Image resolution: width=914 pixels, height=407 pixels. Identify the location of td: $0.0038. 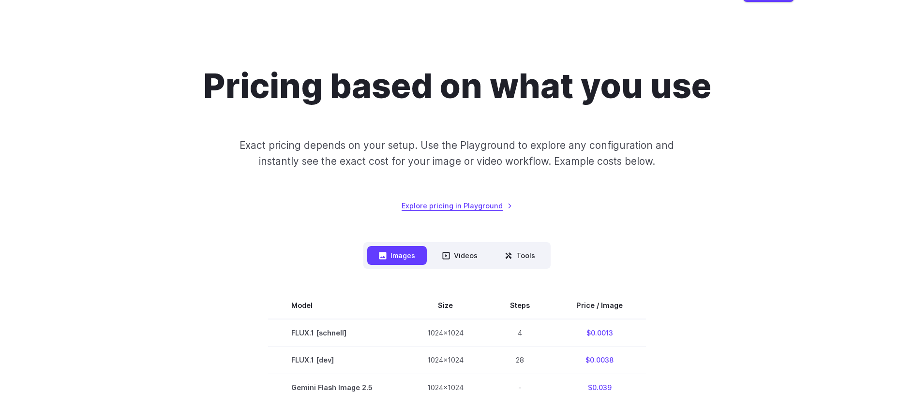
(599, 360).